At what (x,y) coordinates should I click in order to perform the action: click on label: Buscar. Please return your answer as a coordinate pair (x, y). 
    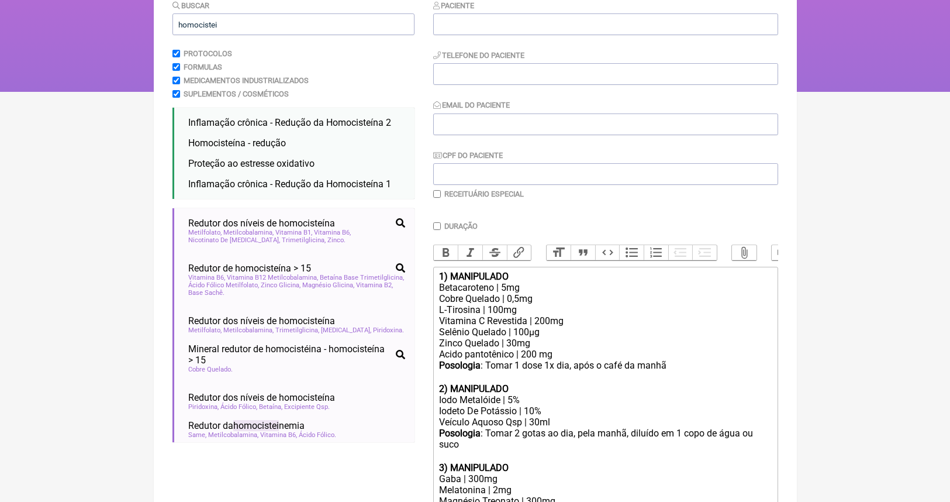
    Looking at the image, I should click on (191, 5).